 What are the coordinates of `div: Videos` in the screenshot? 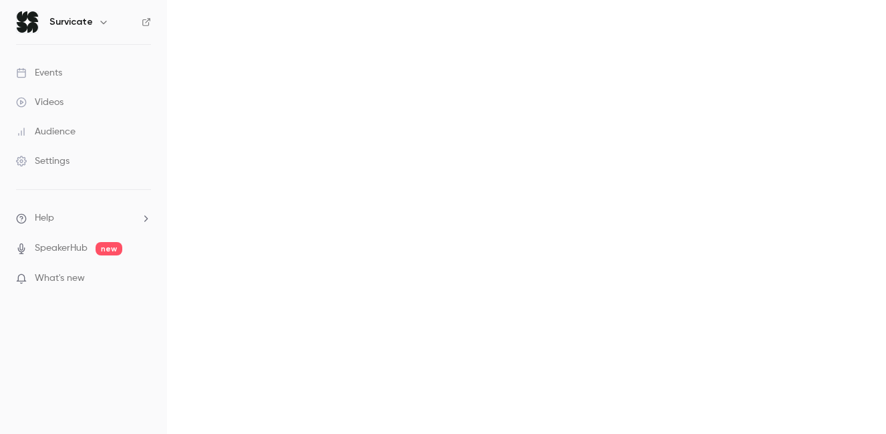 It's located at (39, 102).